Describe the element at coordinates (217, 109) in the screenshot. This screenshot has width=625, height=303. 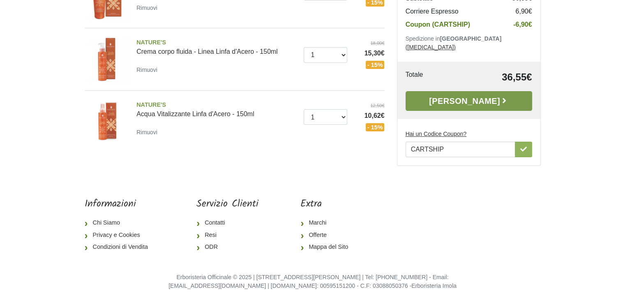
I see `a: NATURE'SAcqua Vitalizzante Linfa d'Acero - 150ml` at that location.